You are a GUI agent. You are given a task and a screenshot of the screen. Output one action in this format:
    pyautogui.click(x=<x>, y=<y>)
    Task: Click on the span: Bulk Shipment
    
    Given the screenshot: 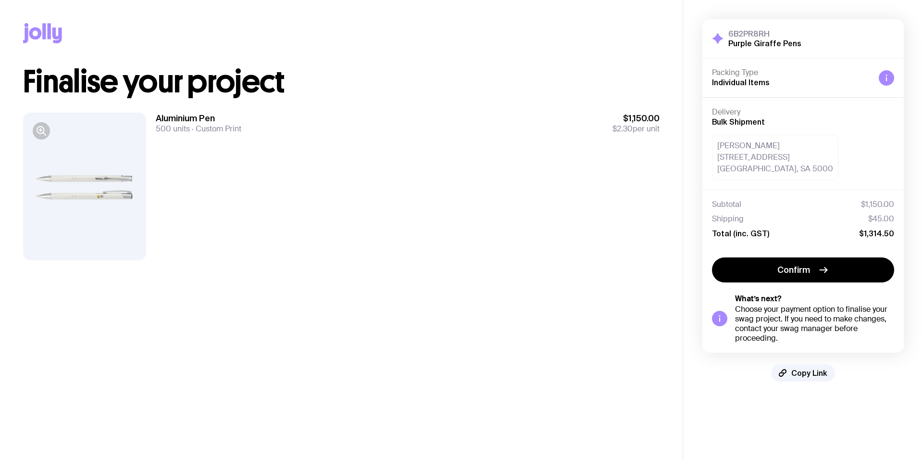 What is the action you would take?
    pyautogui.click(x=739, y=122)
    